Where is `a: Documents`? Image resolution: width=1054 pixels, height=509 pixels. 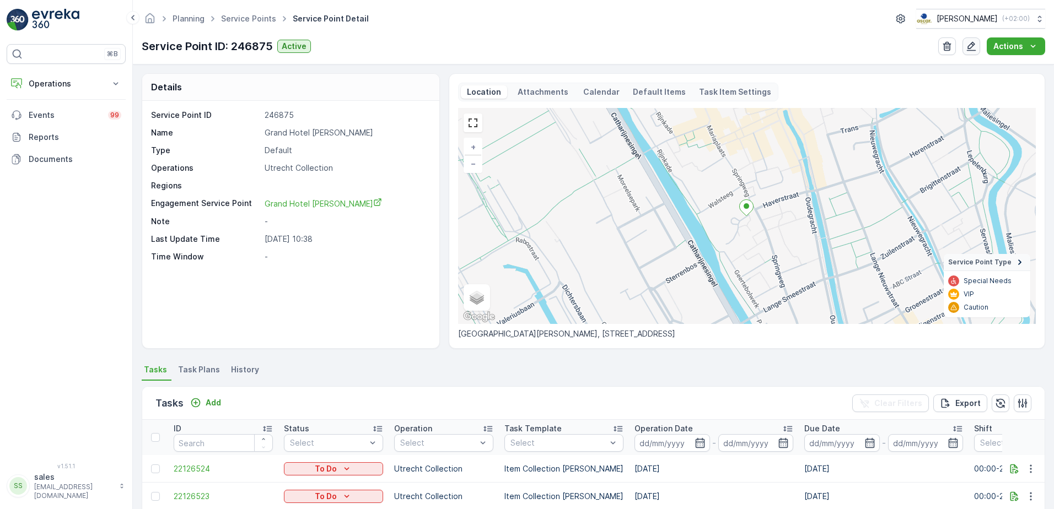 a: Documents is located at coordinates (66, 159).